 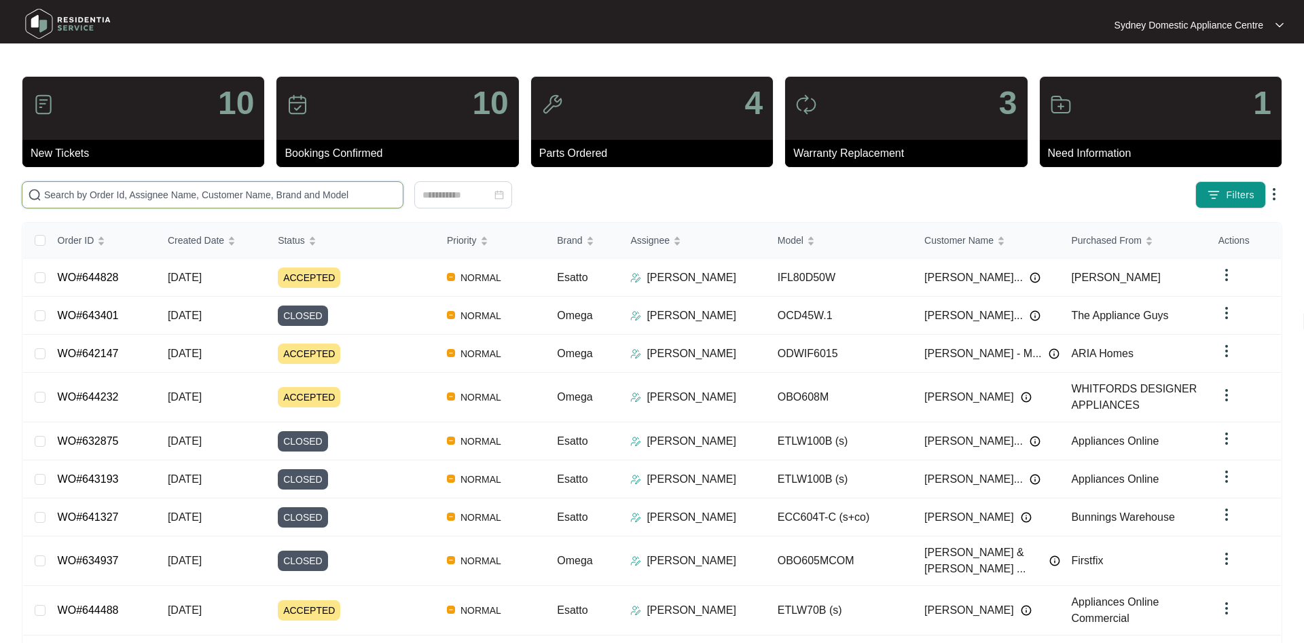 What do you see at coordinates (1119, 315) in the screenshot?
I see `span: The Appliance Guys` at bounding box center [1119, 315].